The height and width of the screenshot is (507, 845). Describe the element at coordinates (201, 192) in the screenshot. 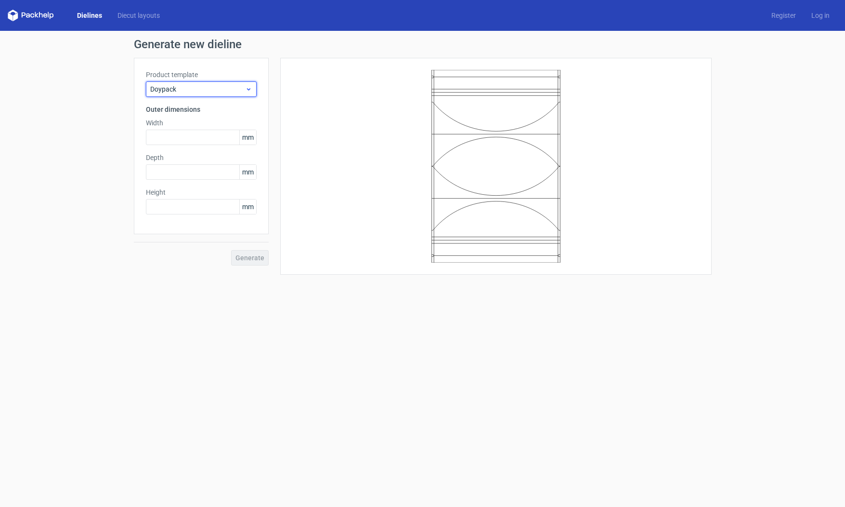

I see `label: Height` at that location.